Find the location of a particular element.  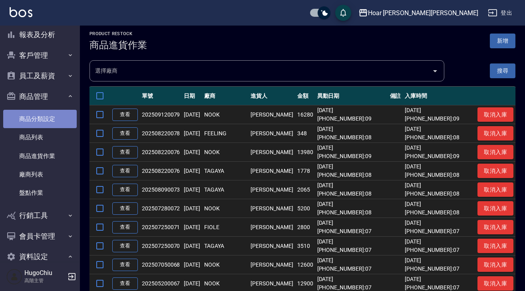

a: 新增 is located at coordinates (502, 40).